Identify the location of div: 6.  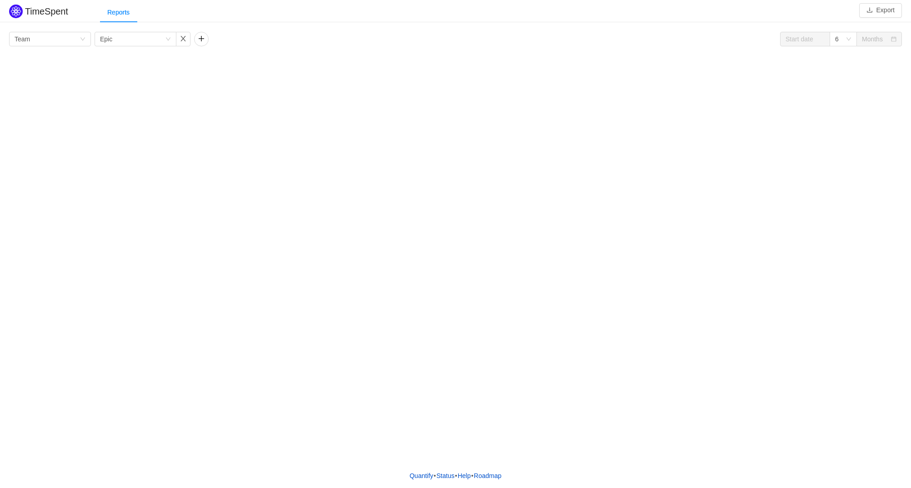
(837, 39).